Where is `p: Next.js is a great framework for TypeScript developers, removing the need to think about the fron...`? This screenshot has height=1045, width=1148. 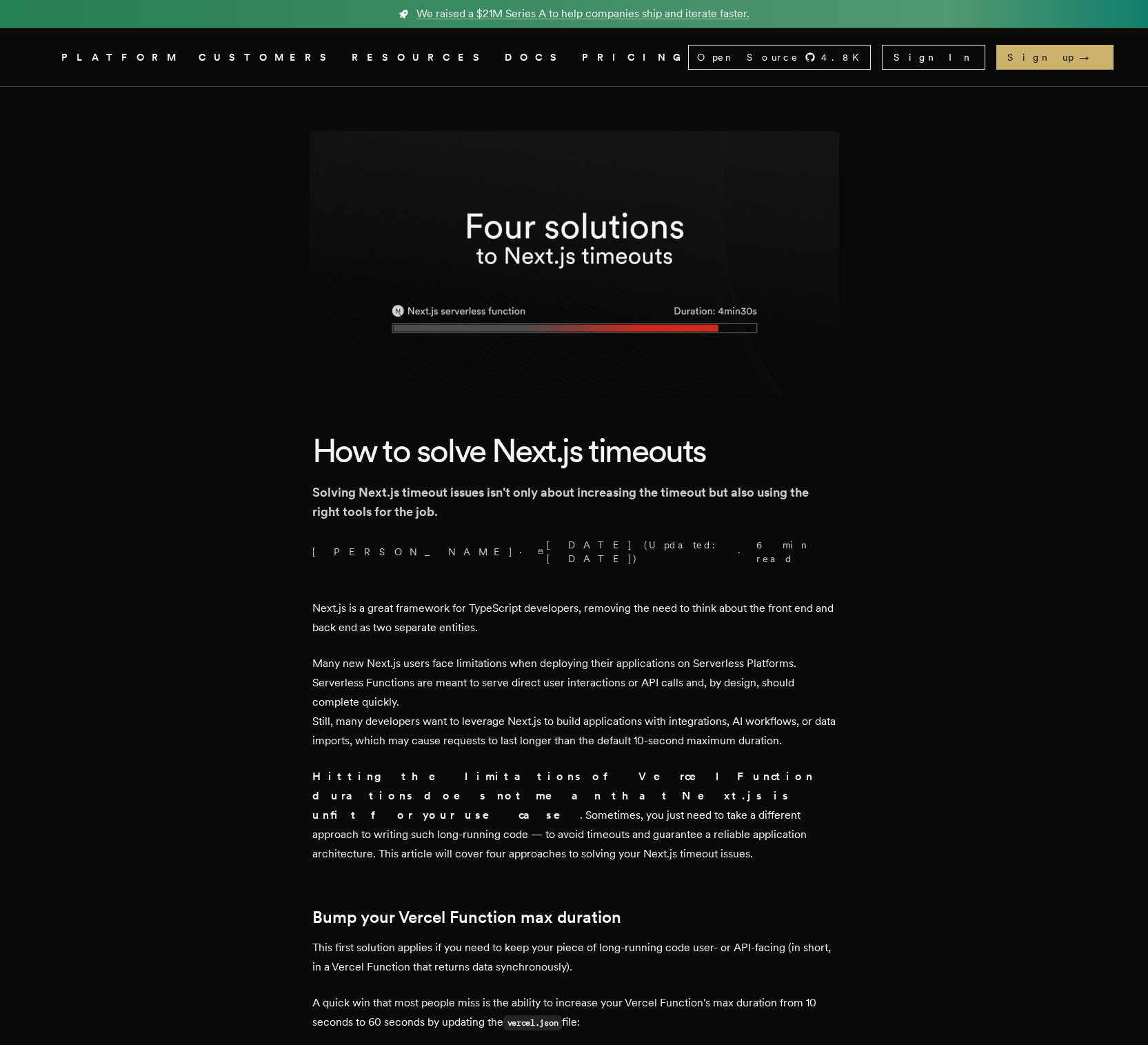
p: Next.js is a great framework for TypeScript developers, removing the need to think about the fron... is located at coordinates (574, 618).